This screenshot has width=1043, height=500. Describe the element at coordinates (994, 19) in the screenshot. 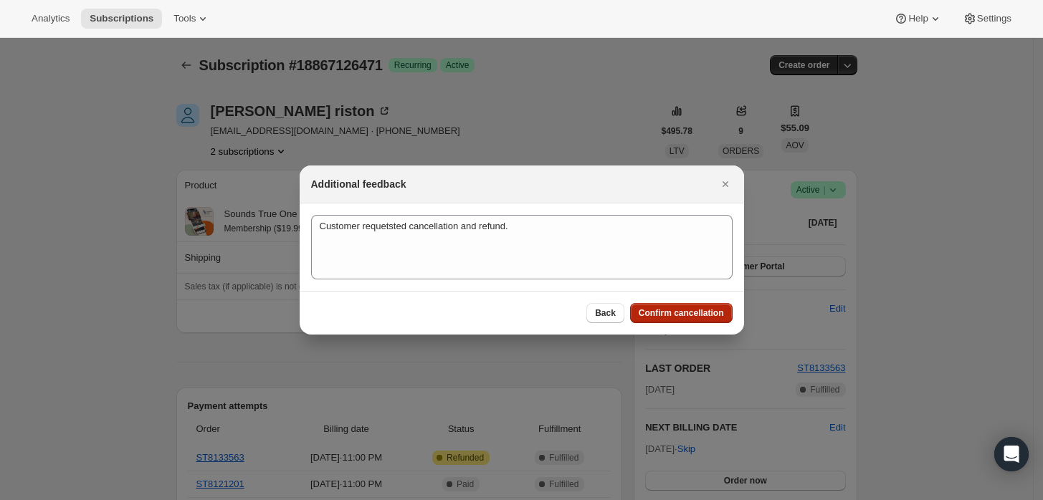

I see `span: Settings` at that location.